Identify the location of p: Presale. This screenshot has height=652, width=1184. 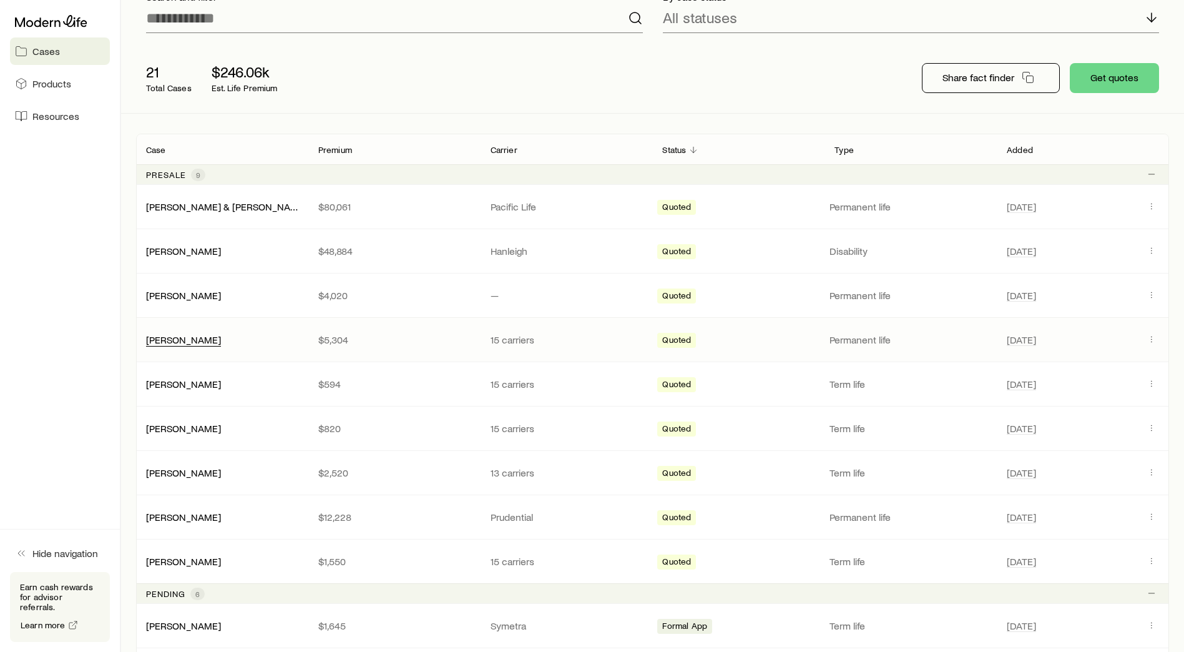
(166, 175).